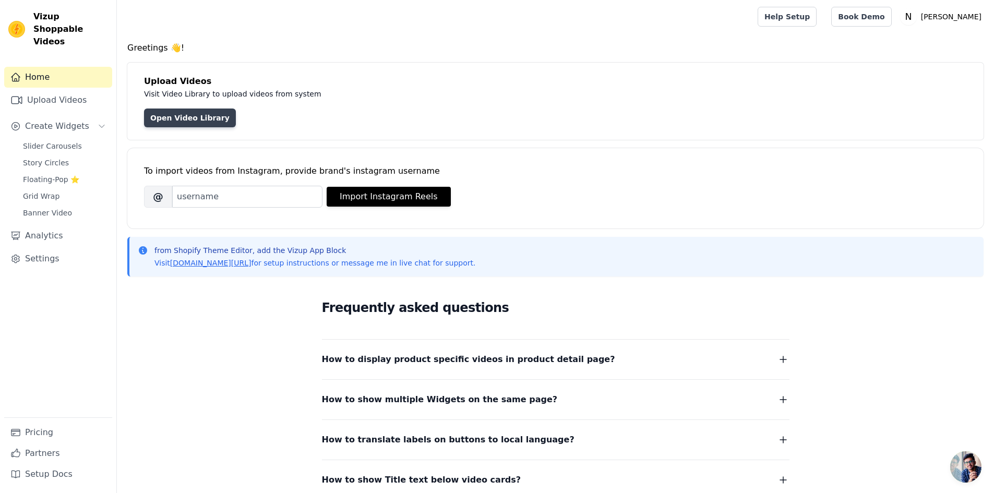  What do you see at coordinates (422, 480) in the screenshot?
I see `span: How to show Title text below video cards?` at bounding box center [422, 480].